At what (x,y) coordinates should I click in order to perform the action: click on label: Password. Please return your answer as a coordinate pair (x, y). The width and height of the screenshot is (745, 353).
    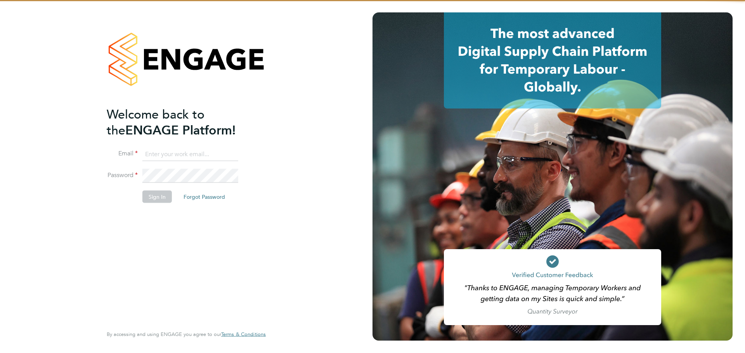
    Looking at the image, I should click on (122, 175).